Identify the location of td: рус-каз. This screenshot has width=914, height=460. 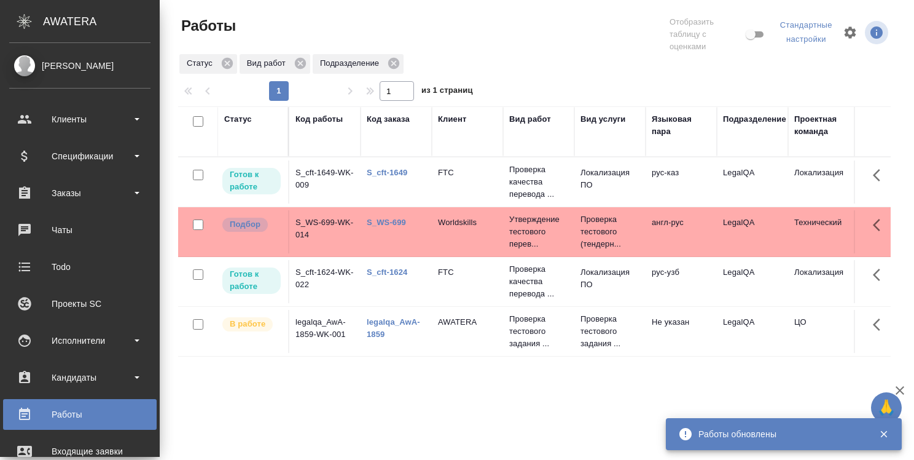
(681, 182).